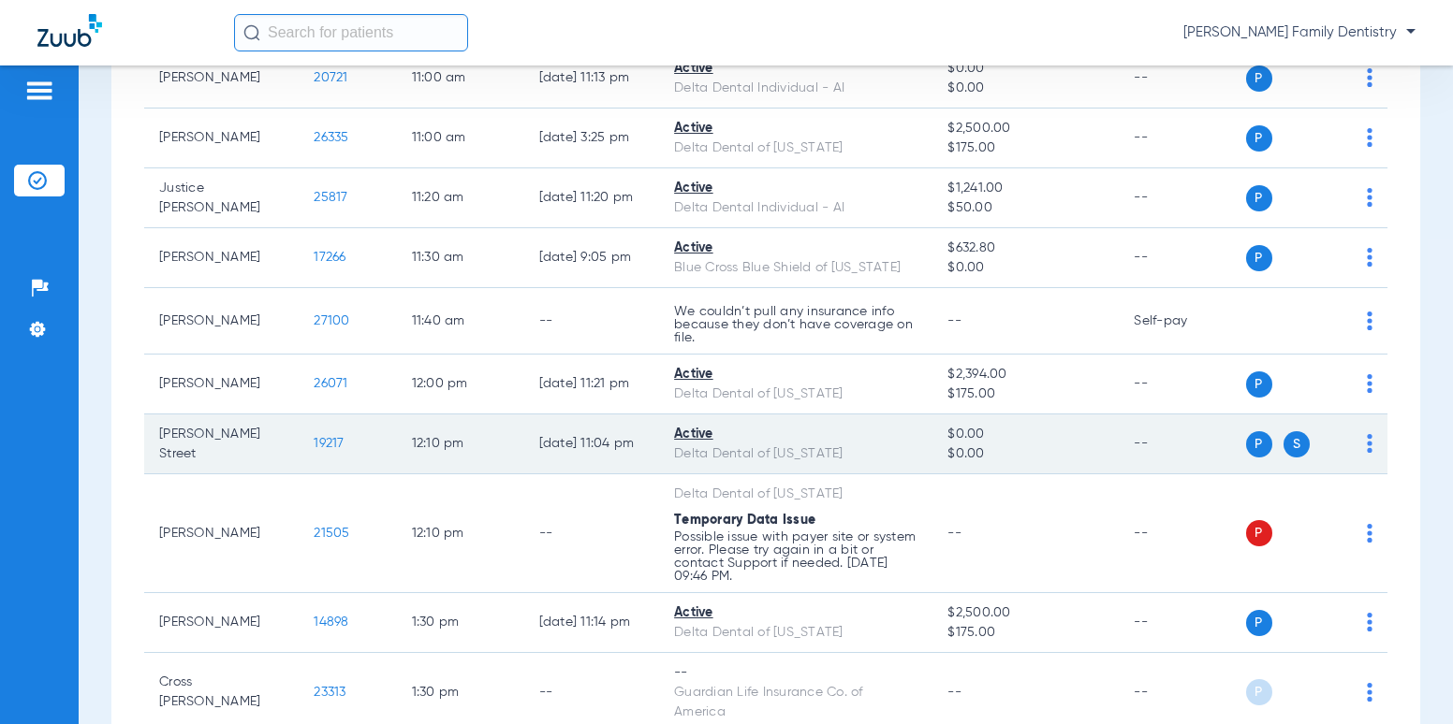 Image resolution: width=1453 pixels, height=724 pixels. I want to click on img: Zuub Logo, so click(69, 30).